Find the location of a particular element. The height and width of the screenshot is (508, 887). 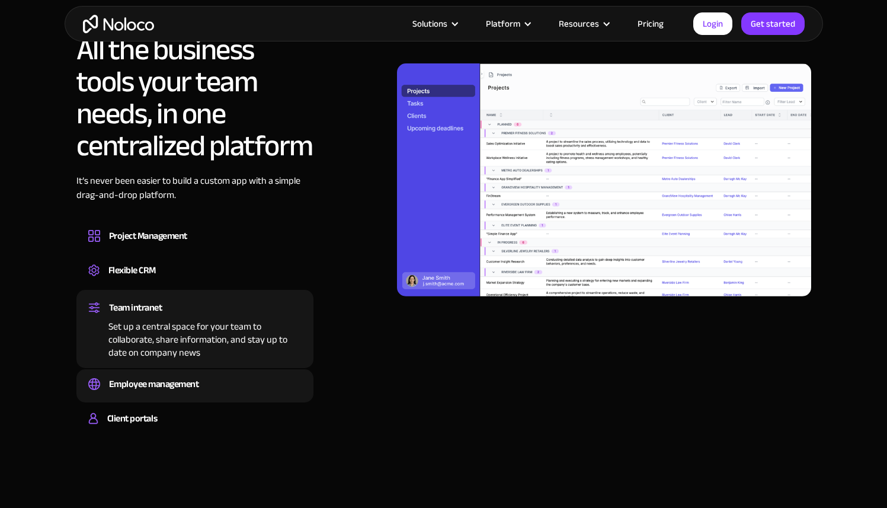

a: home is located at coordinates (118, 24).